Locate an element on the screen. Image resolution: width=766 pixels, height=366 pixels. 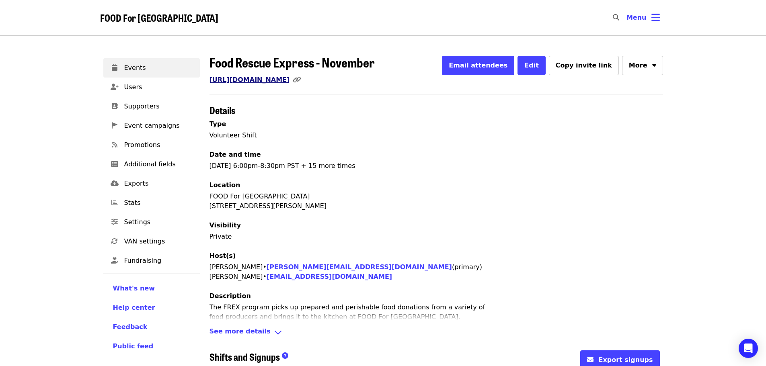
a: Users is located at coordinates (152, 87).